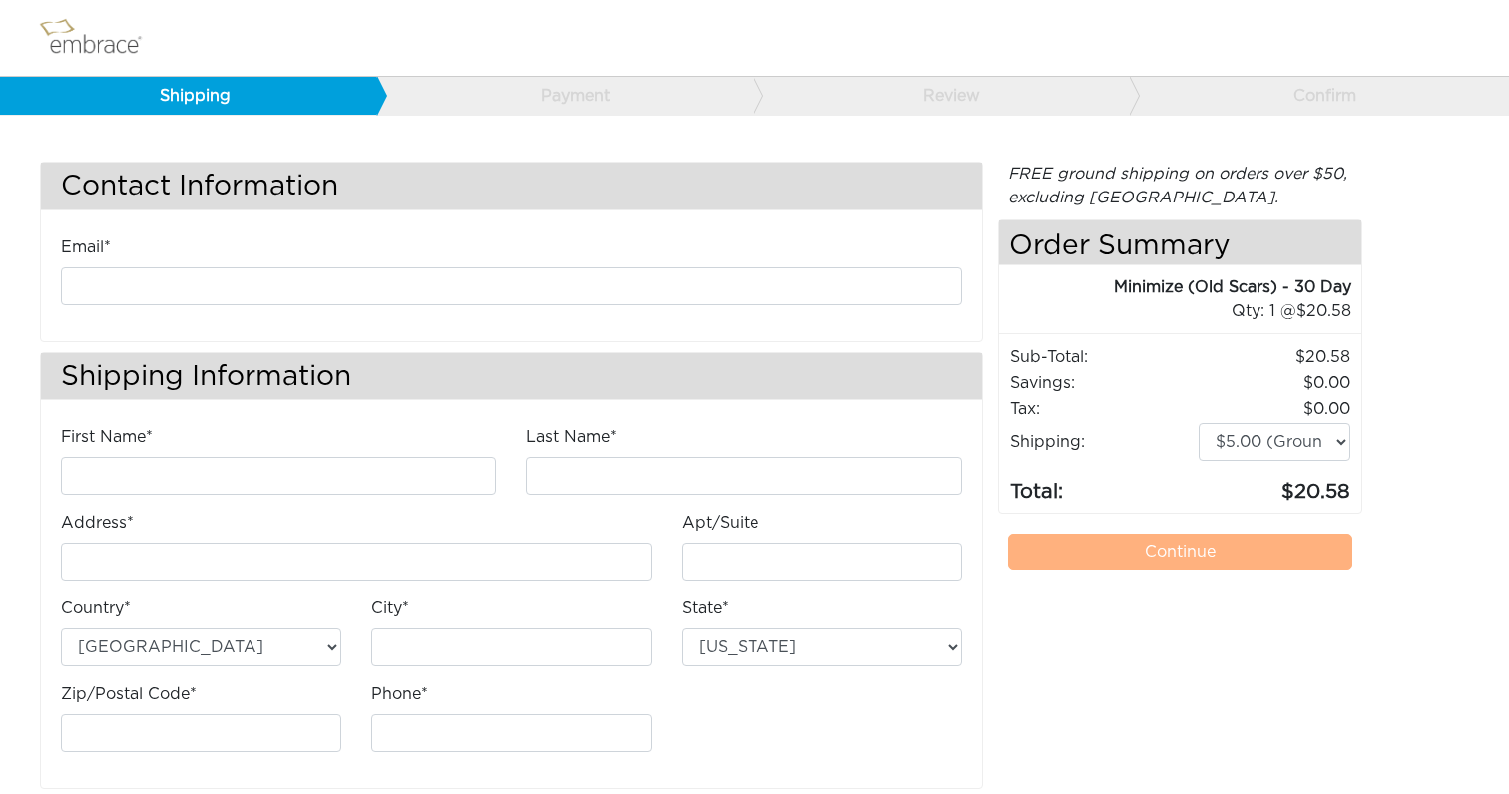  What do you see at coordinates (1181, 552) in the screenshot?
I see `a: Continue` at bounding box center [1181, 552].